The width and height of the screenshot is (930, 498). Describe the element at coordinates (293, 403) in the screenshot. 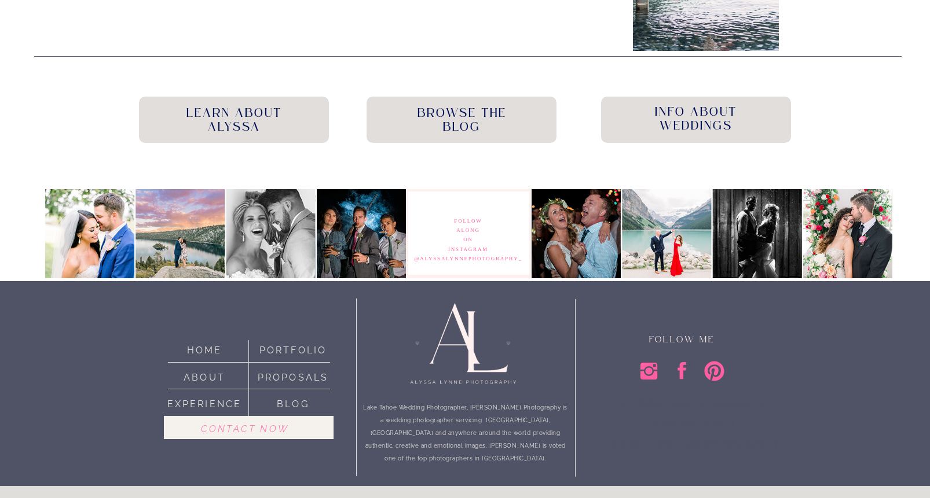

I see `a: blog` at that location.